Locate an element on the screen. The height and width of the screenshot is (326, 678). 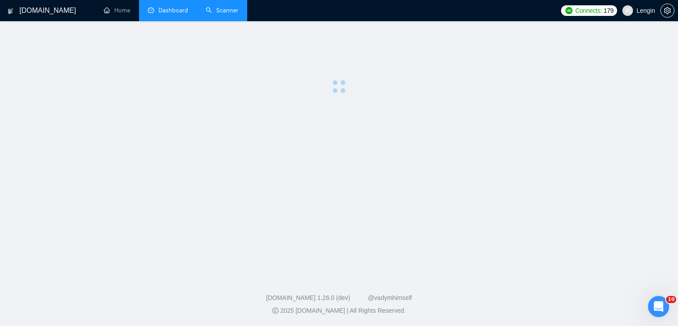
span: Dashboard is located at coordinates (173, 10).